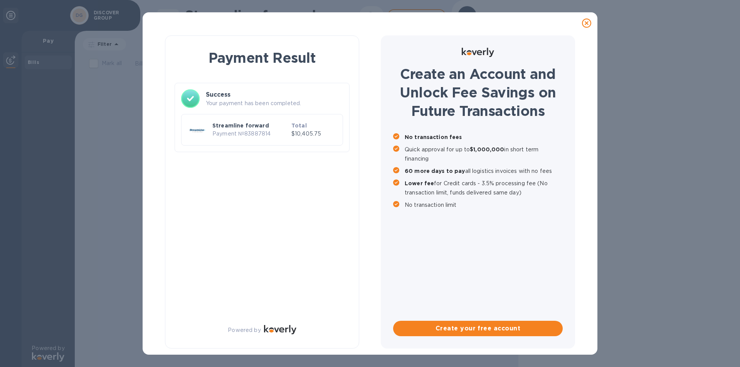  What do you see at coordinates (484, 188) in the screenshot?
I see `p: for Credit cards - 3.5% processing fee (No transaction limit, funds delivered same day)` at bounding box center [484, 188].